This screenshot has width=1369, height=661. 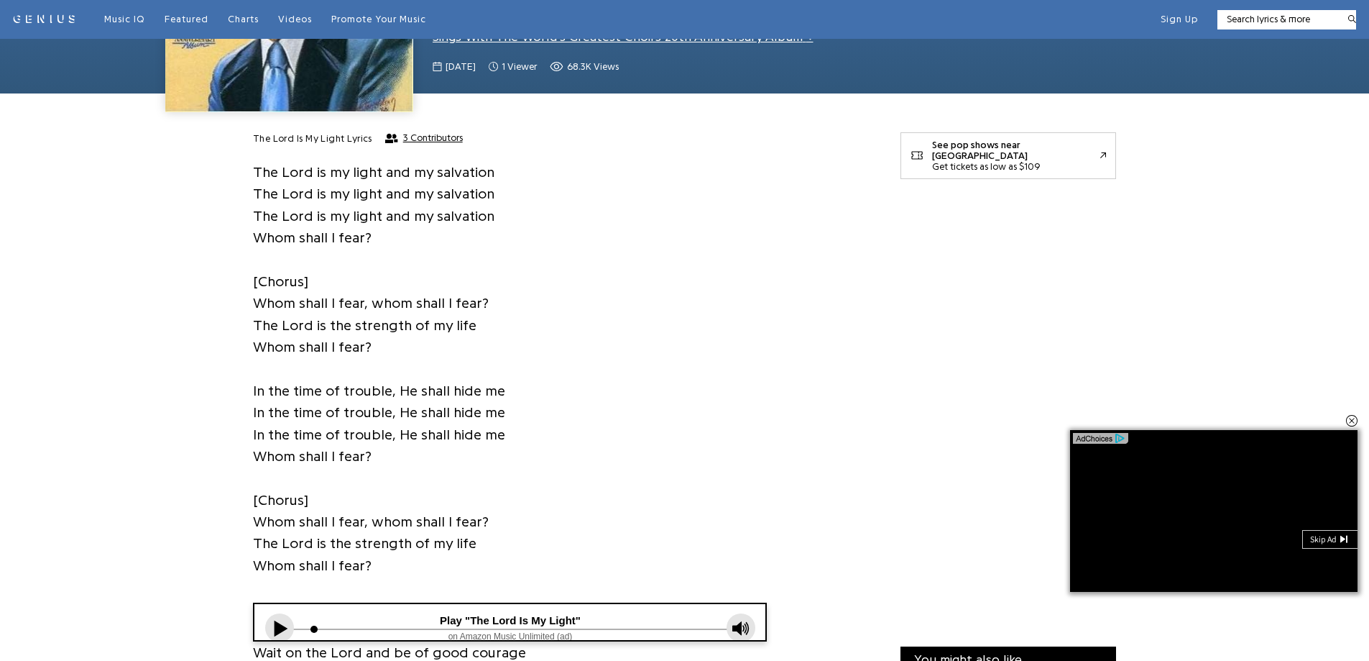 I want to click on span: 68.3K views, so click(x=593, y=67).